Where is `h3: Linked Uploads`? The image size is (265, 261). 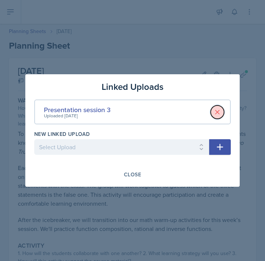 h3: Linked Uploads is located at coordinates (132, 87).